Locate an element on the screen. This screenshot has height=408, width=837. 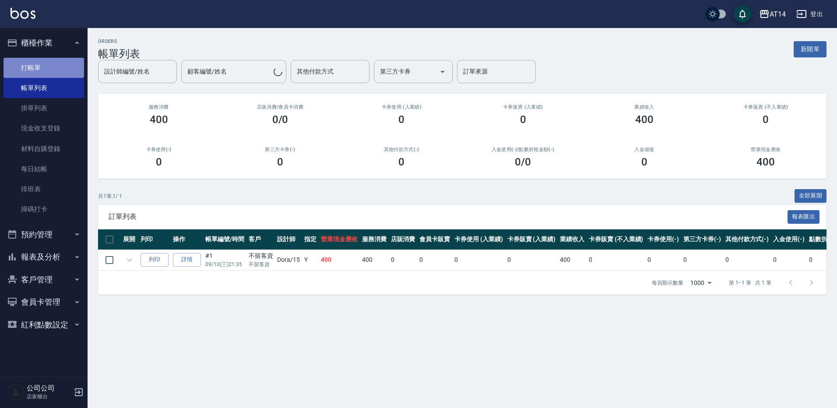
span: 訂單列表 is located at coordinates (448, 217).